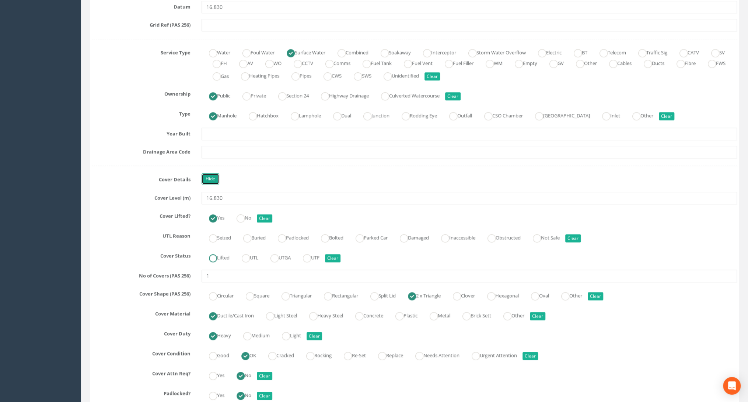 The width and height of the screenshot is (748, 402). Describe the element at coordinates (141, 234) in the screenshot. I see `label: UTL Reason` at that location.